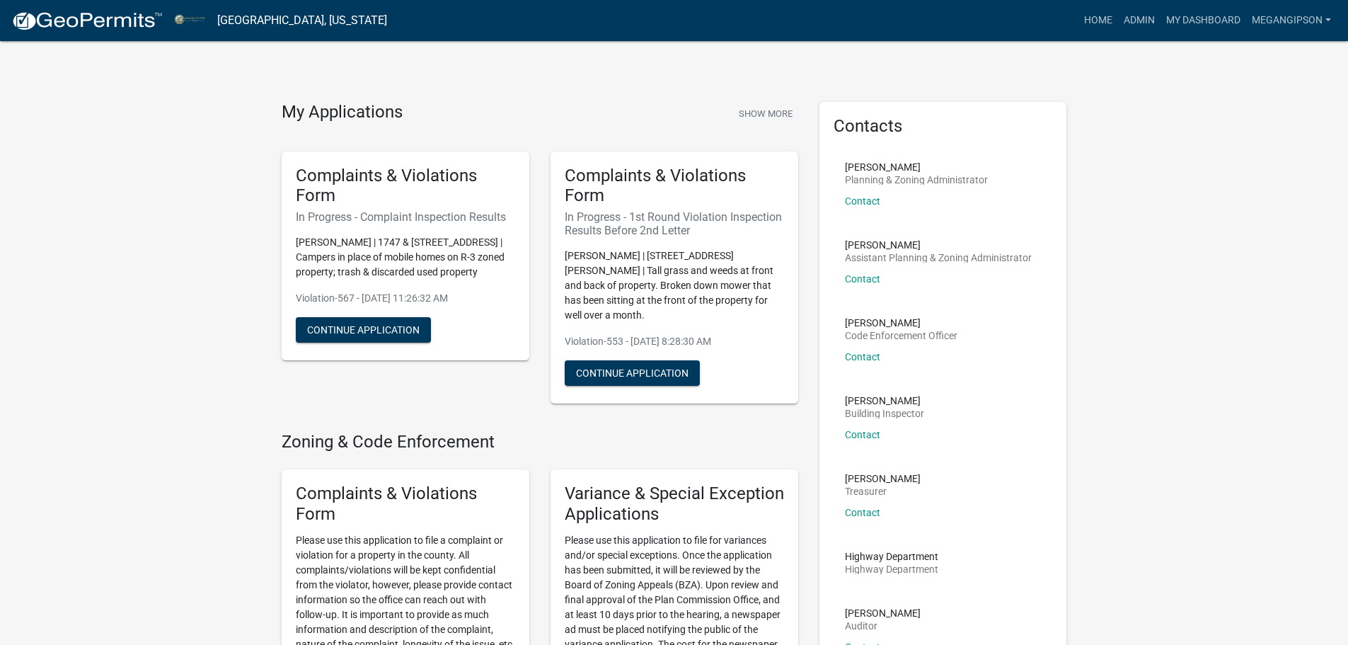  Describe the element at coordinates (342, 112) in the screenshot. I see `h4: My Applications` at that location.